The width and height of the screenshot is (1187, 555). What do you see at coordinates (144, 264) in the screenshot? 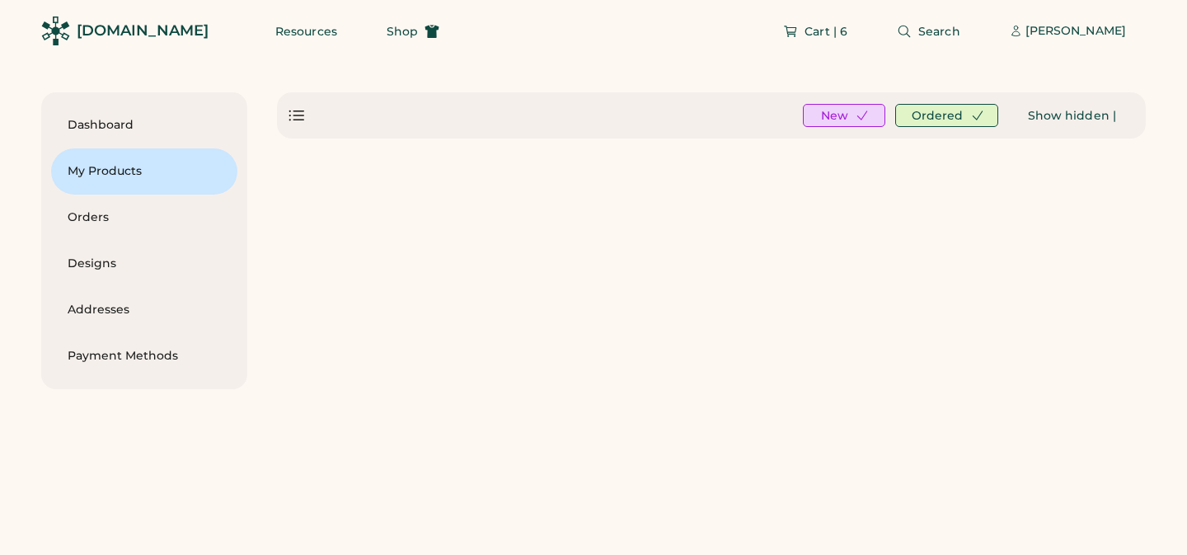
I see `div: Designs` at bounding box center [144, 264].